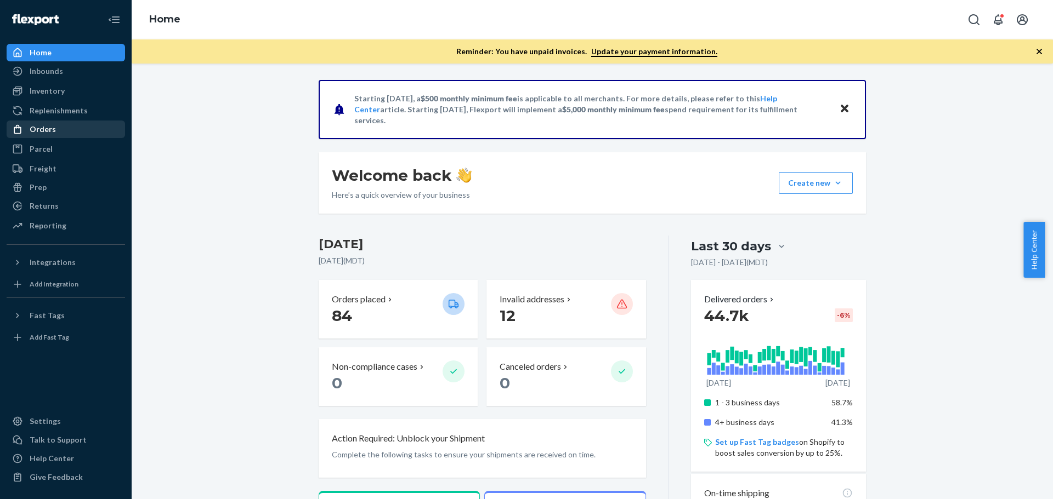 Image resolution: width=1053 pixels, height=499 pixels. Describe the element at coordinates (35, 20) in the screenshot. I see `img: Flexport logo` at that location.